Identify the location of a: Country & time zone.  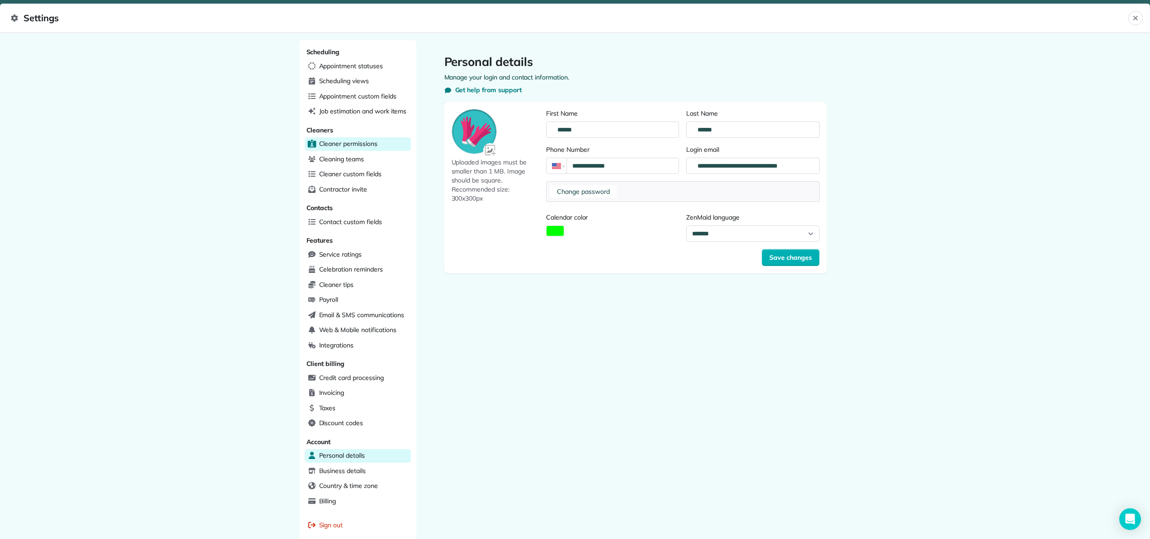
(357, 486).